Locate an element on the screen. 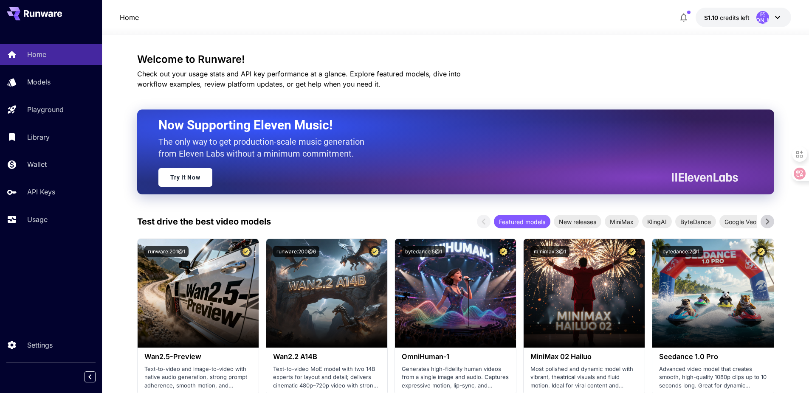  p: Test drive the best video models is located at coordinates (204, 222).